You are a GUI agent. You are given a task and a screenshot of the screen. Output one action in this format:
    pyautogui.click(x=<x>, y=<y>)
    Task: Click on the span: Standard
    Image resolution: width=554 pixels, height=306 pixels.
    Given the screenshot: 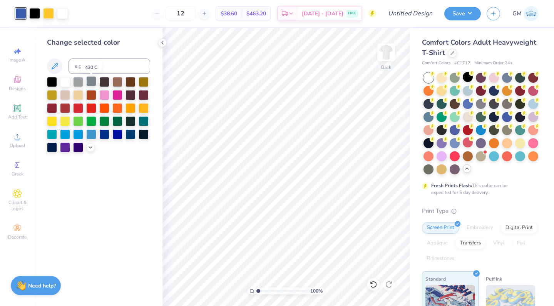 What is the action you would take?
    pyautogui.click(x=436, y=279)
    